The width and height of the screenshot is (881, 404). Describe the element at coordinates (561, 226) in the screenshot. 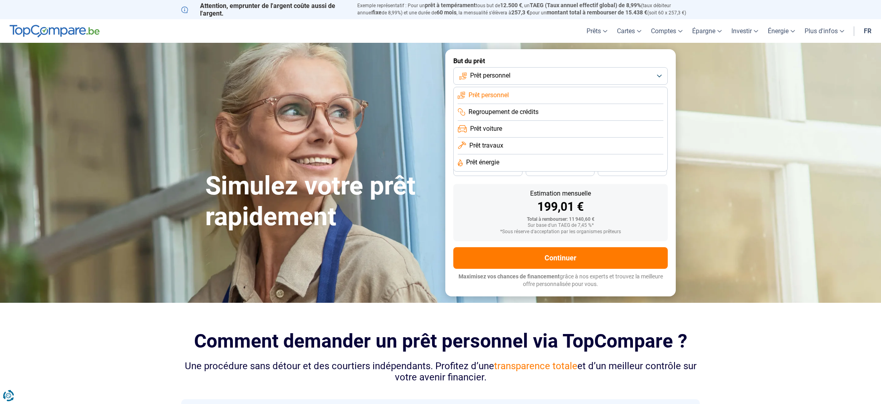

I see `div: Sur base d'un TAEG de 7,45 %*` at that location.